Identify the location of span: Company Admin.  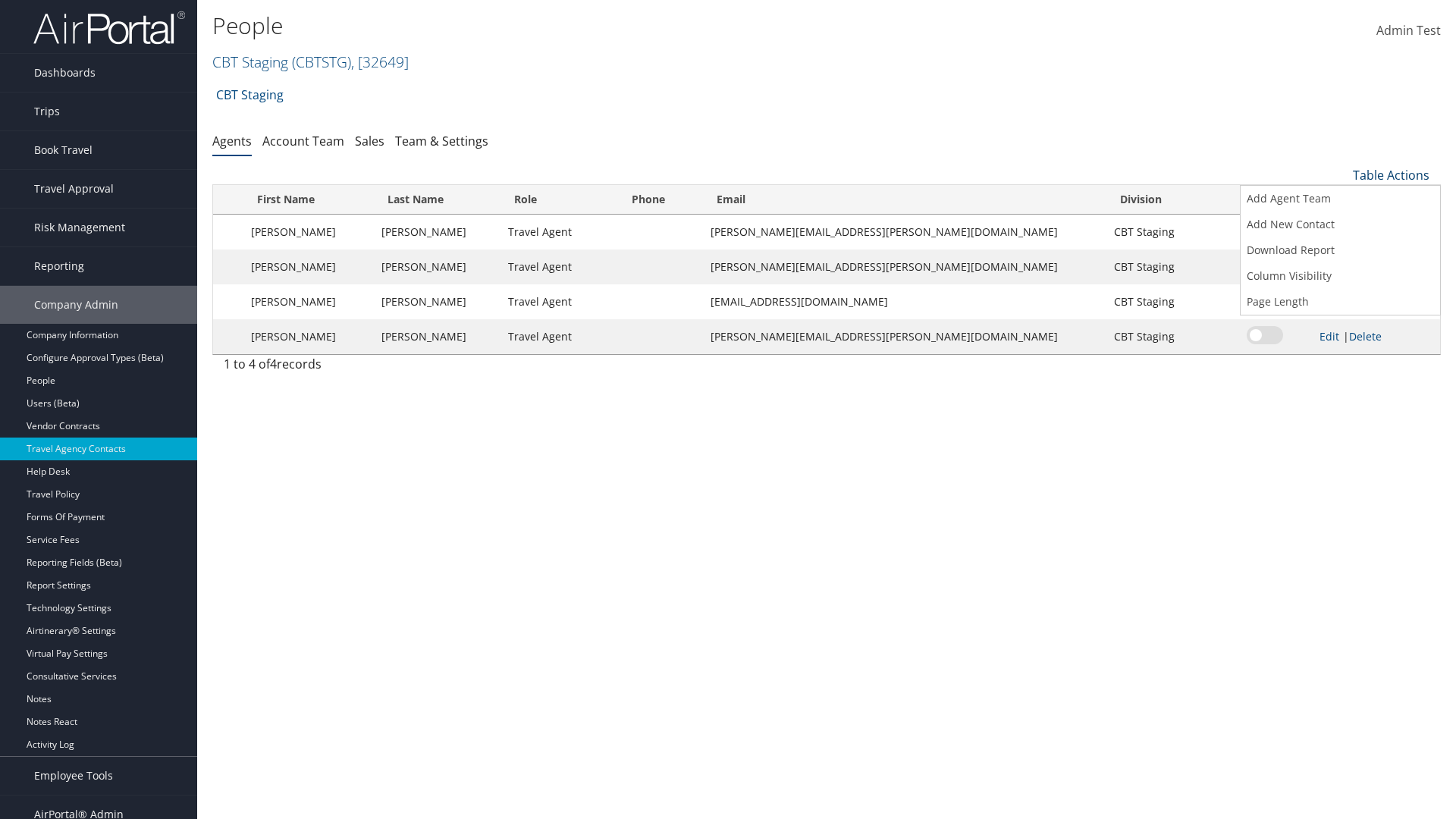
(75, 304).